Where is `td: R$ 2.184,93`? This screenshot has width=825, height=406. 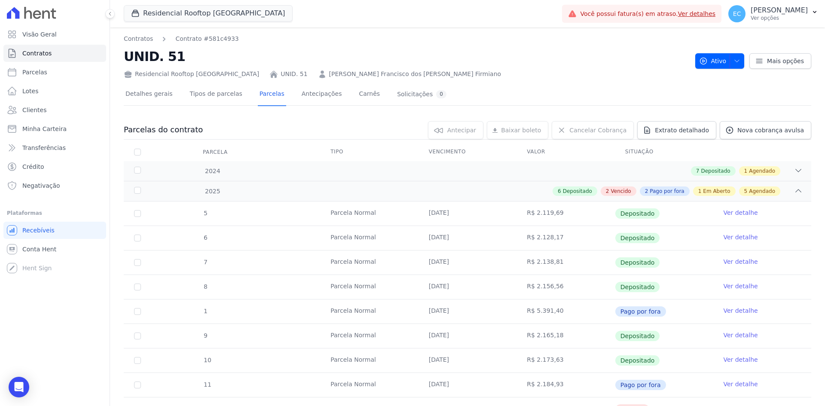
td: R$ 2.184,93 is located at coordinates (565, 385).